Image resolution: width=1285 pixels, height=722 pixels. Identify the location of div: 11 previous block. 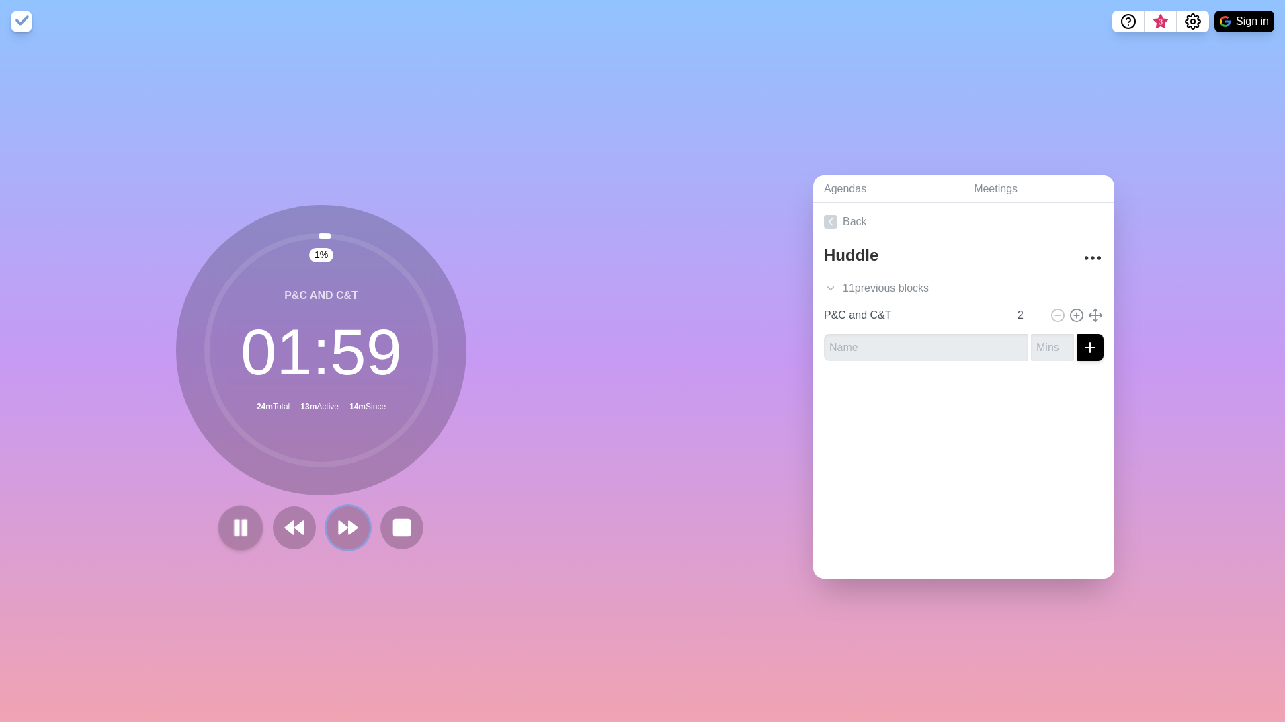
(964, 288).